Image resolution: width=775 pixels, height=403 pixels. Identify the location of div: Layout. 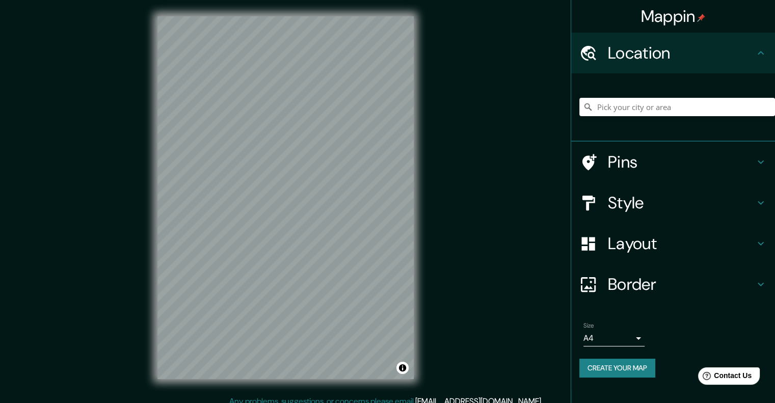
(673, 244).